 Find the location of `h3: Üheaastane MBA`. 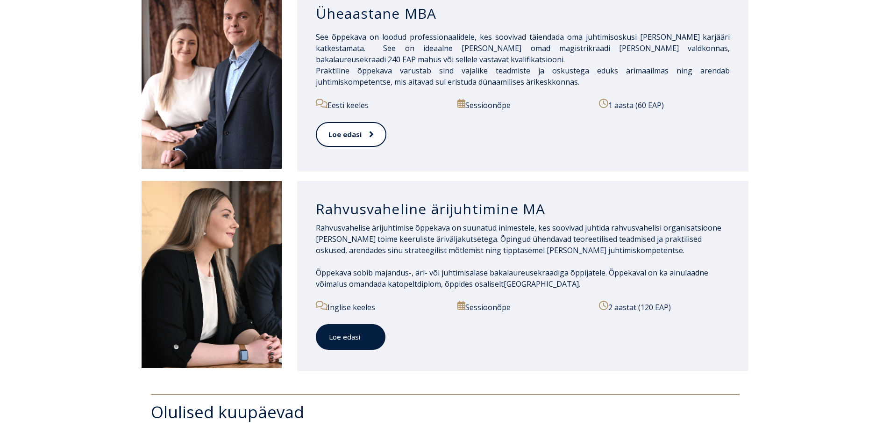

h3: Üheaastane MBA is located at coordinates (523, 14).